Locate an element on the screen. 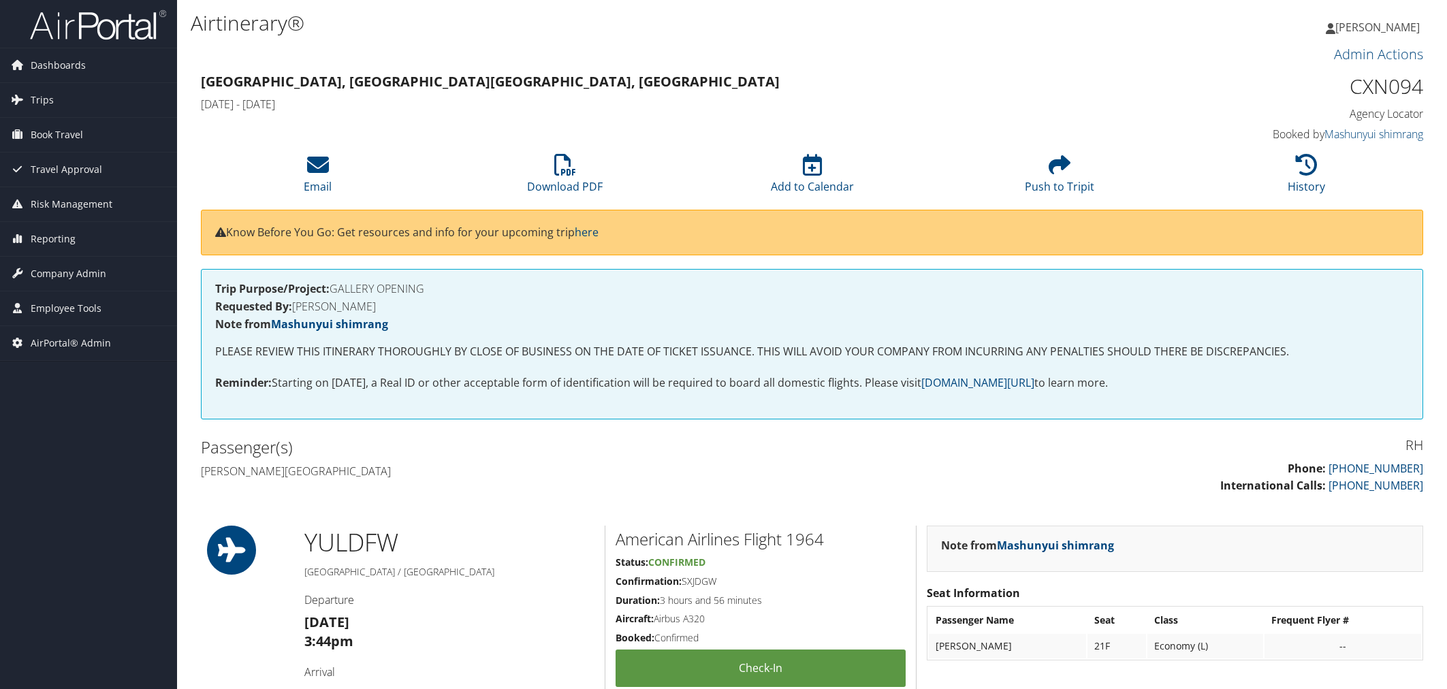 The width and height of the screenshot is (1447, 689). strong: Requested By: is located at coordinates (253, 306).